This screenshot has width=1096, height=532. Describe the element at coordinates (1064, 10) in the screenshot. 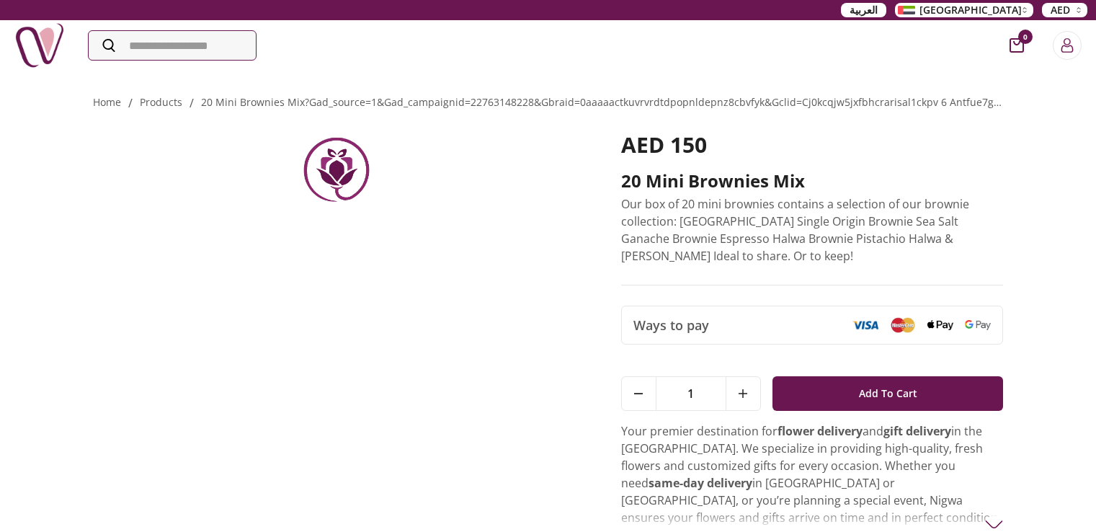

I see `button: AED` at that location.